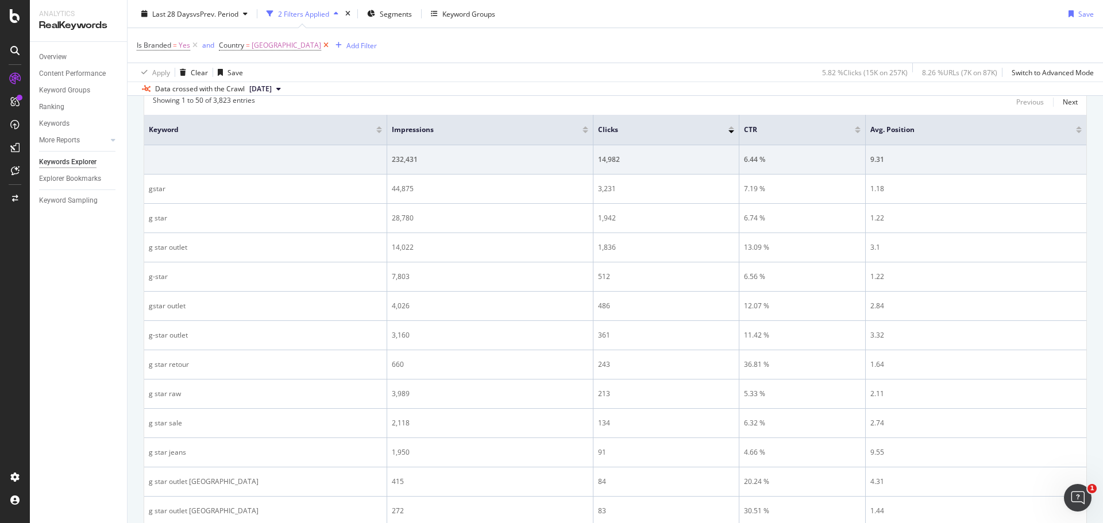 This screenshot has height=523, width=1103. Describe the element at coordinates (79, 124) in the screenshot. I see `a: Keywords` at that location.